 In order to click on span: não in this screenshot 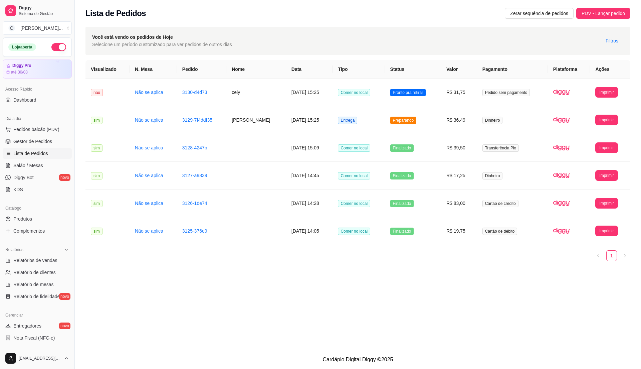, I will do `click(97, 93)`.